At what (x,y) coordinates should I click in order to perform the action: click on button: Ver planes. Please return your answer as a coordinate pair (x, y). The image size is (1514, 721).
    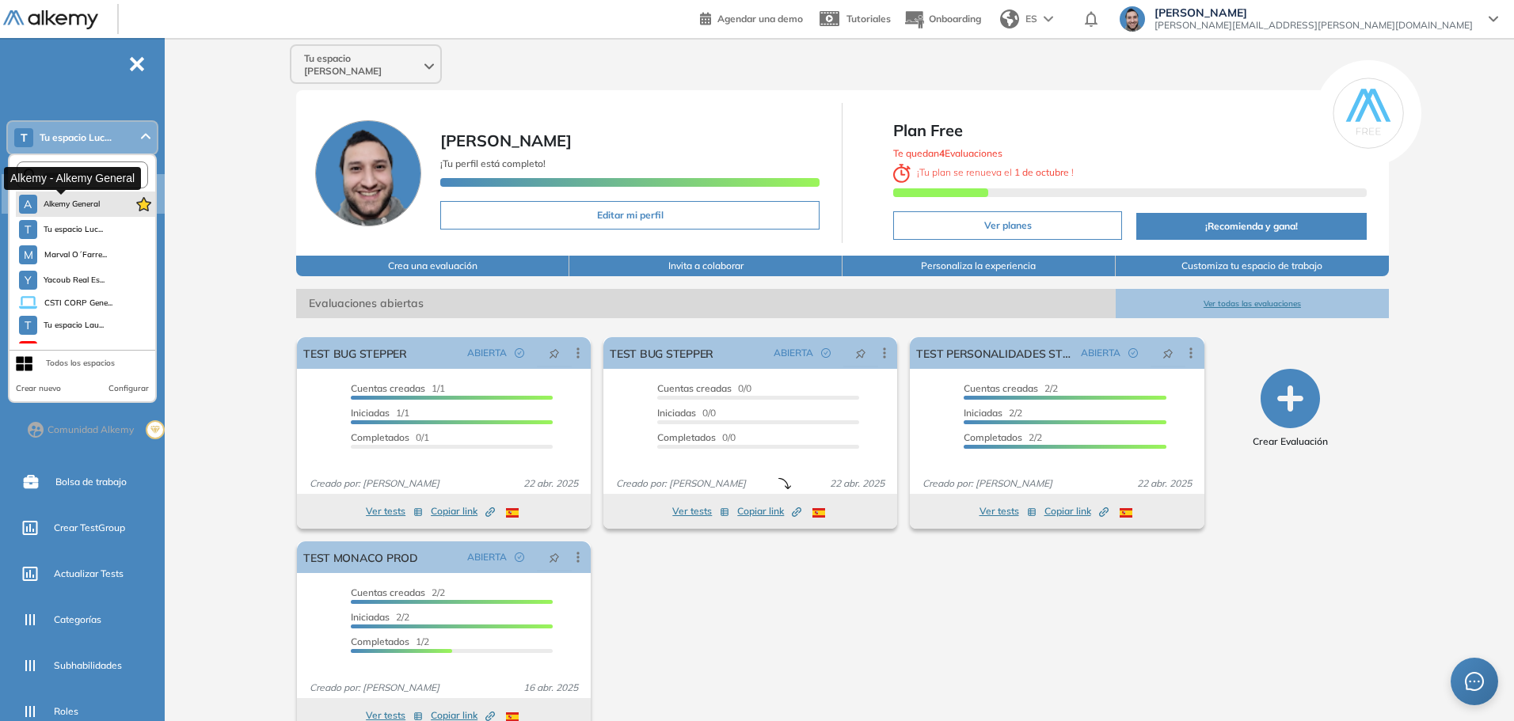
    Looking at the image, I should click on (1007, 226).